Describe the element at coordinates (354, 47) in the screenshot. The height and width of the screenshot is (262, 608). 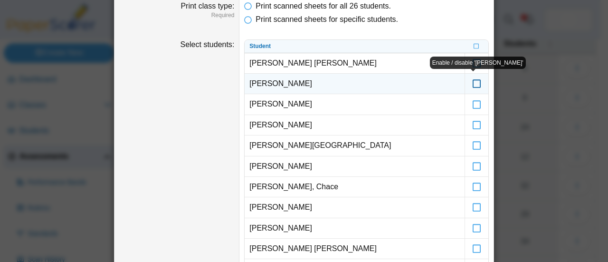
I see `th: Student` at that location.